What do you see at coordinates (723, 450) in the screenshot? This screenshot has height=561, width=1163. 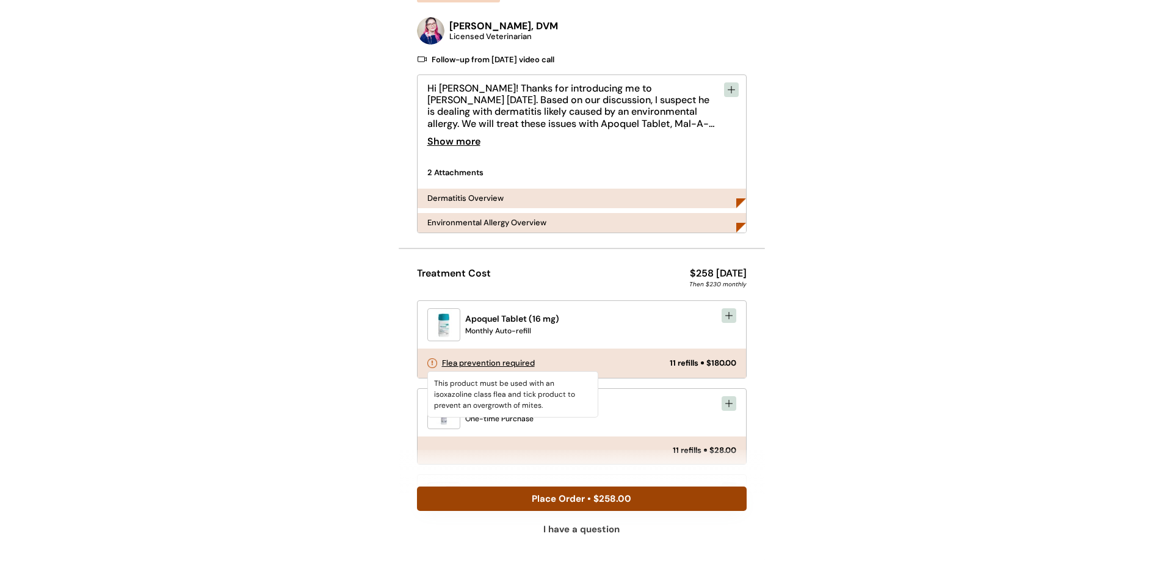 I see `div: $28.00` at bounding box center [723, 450].